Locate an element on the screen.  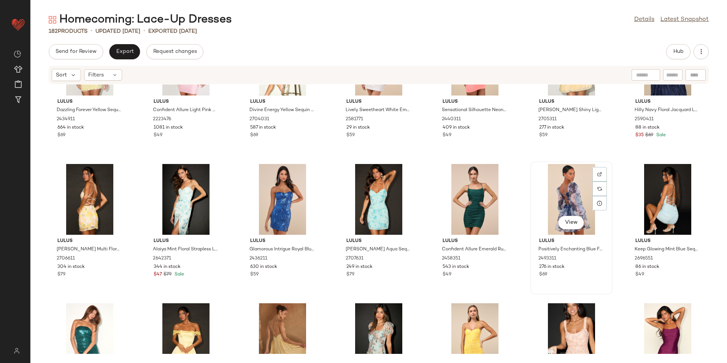
span: 2696551 is located at coordinates (644, 259).